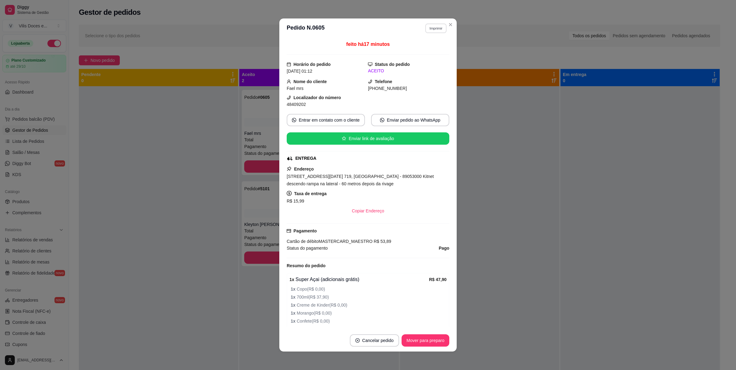  I want to click on strong: R$ 47,90, so click(438, 280).